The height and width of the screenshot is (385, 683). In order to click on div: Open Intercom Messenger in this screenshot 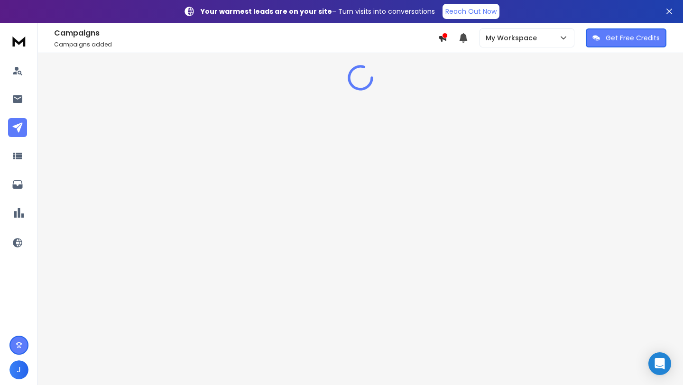, I will do `click(660, 364)`.